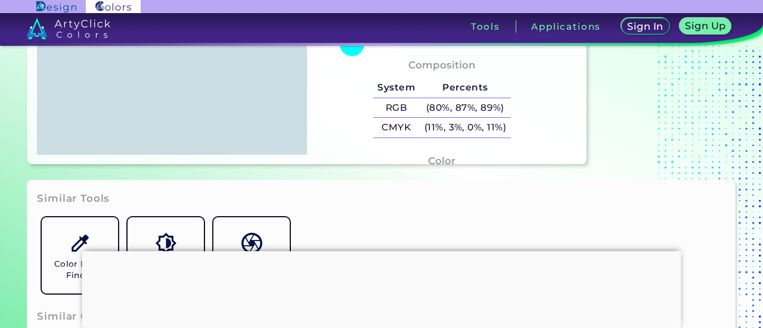  What do you see at coordinates (396, 88) in the screenshot?
I see `h5: System` at bounding box center [396, 88].